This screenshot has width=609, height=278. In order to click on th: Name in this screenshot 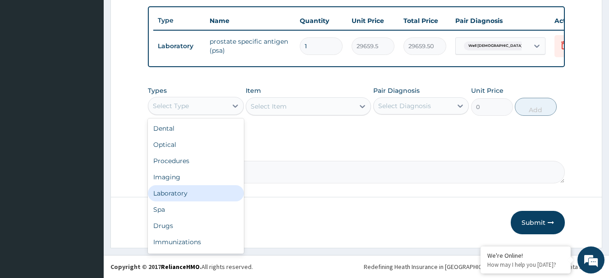, I will do `click(250, 21)`.